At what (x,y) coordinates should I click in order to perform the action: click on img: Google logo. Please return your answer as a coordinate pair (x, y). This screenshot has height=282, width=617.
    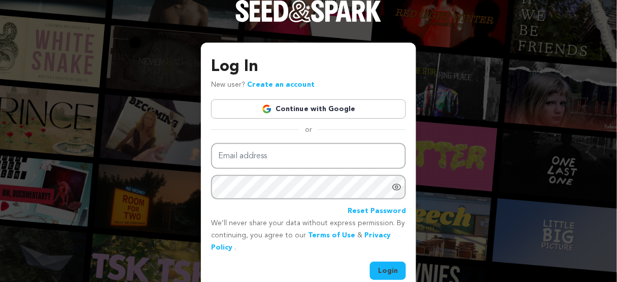
    Looking at the image, I should click on (267, 109).